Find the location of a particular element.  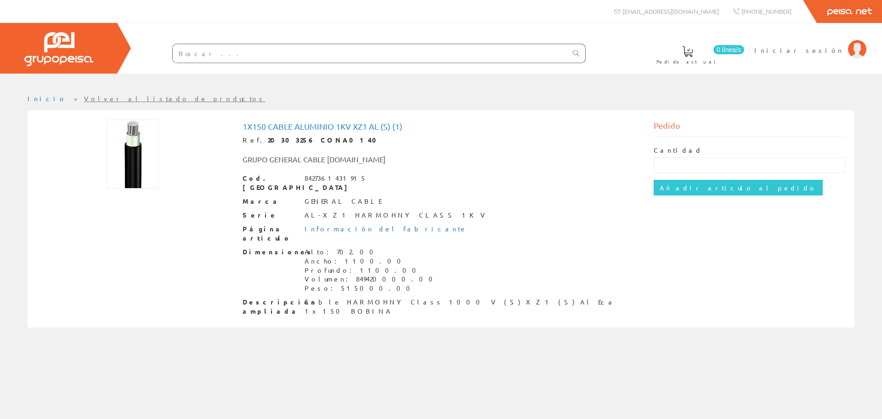

img: Foto artículo 1x150 Cable Aluminio 1kv Xz1 Al (s) (1) (112.5x150) is located at coordinates (133, 154).